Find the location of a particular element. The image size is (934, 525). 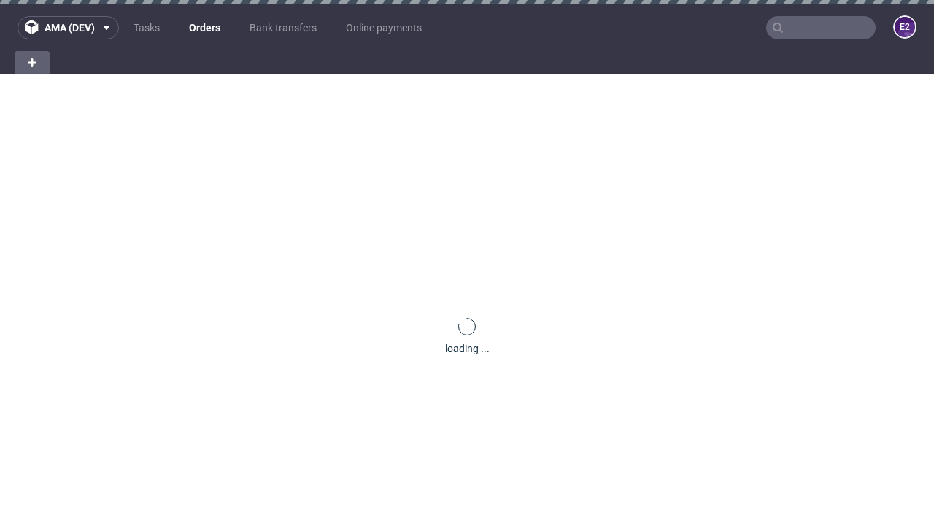

a: Online payments is located at coordinates (384, 28).